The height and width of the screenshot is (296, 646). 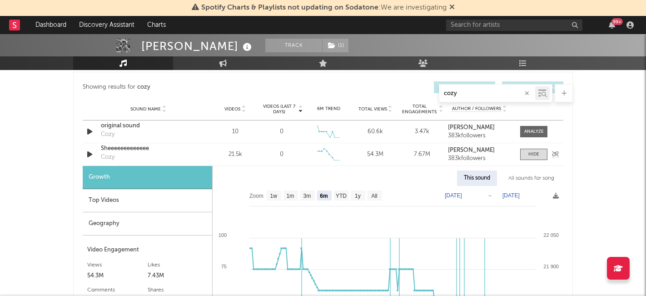 What do you see at coordinates (51, 25) in the screenshot?
I see `a: Dashboard` at bounding box center [51, 25].